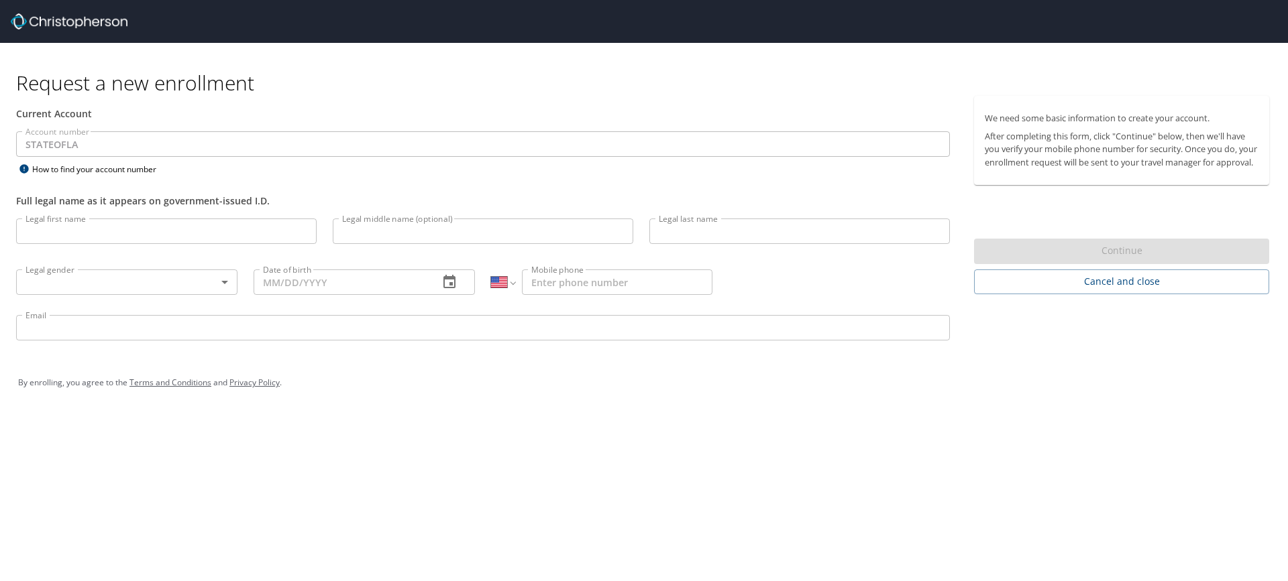 This screenshot has height=581, width=1288. I want to click on p: We need some basic information to create your account., so click(1121, 118).